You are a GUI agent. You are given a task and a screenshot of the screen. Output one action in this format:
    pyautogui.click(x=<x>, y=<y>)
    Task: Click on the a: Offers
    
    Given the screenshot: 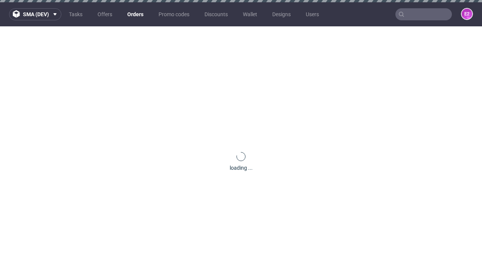 What is the action you would take?
    pyautogui.click(x=105, y=14)
    